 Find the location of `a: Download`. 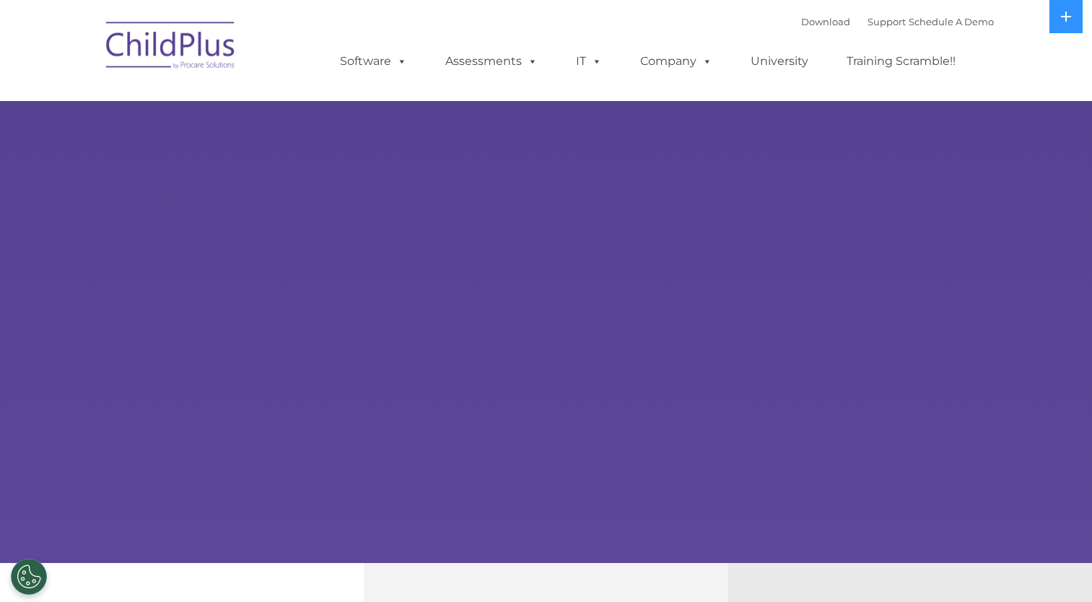

a: Download is located at coordinates (826, 22).